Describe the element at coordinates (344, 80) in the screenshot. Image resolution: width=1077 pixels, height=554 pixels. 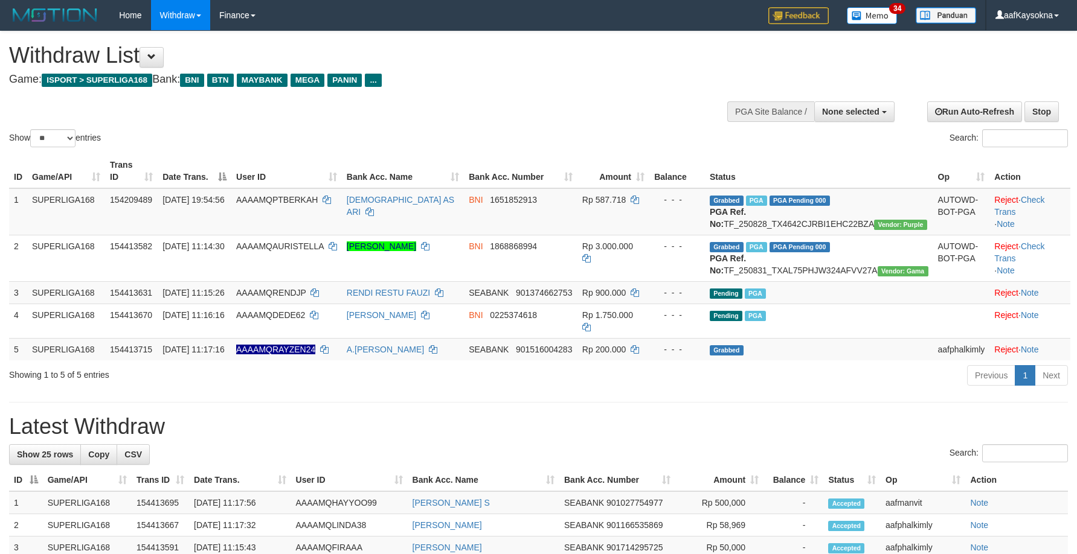
I see `span: PANIN` at that location.